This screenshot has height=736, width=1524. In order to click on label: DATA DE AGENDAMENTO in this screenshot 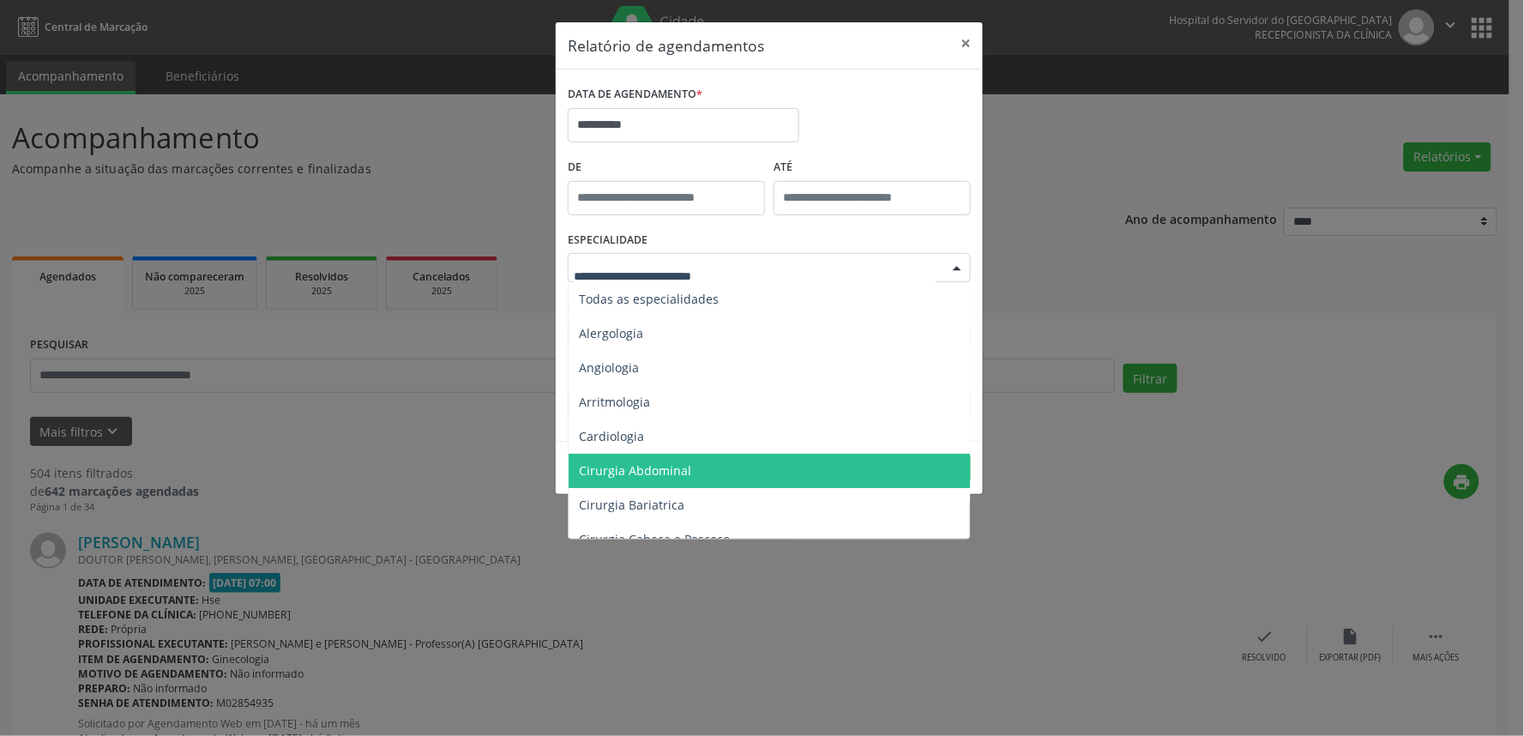, I will do `click(634, 94)`.